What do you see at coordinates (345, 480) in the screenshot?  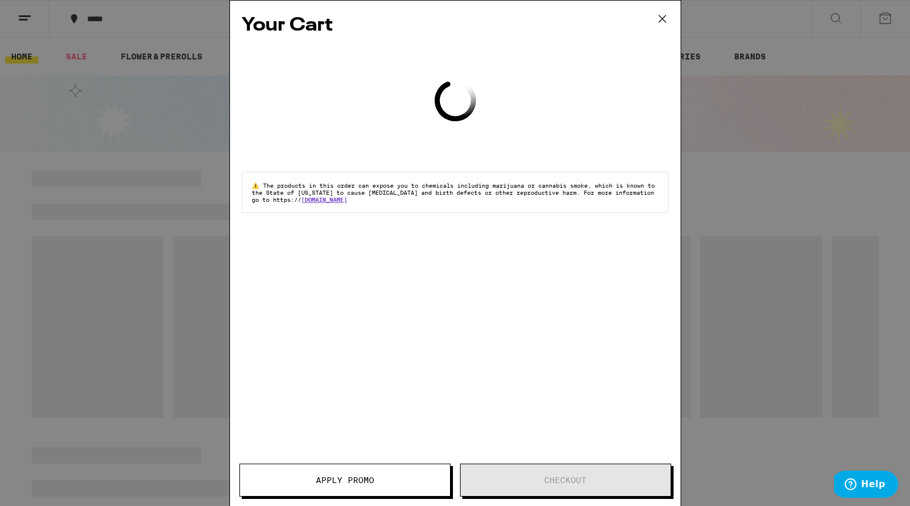 I see `button: Apply Promo` at bounding box center [345, 480].